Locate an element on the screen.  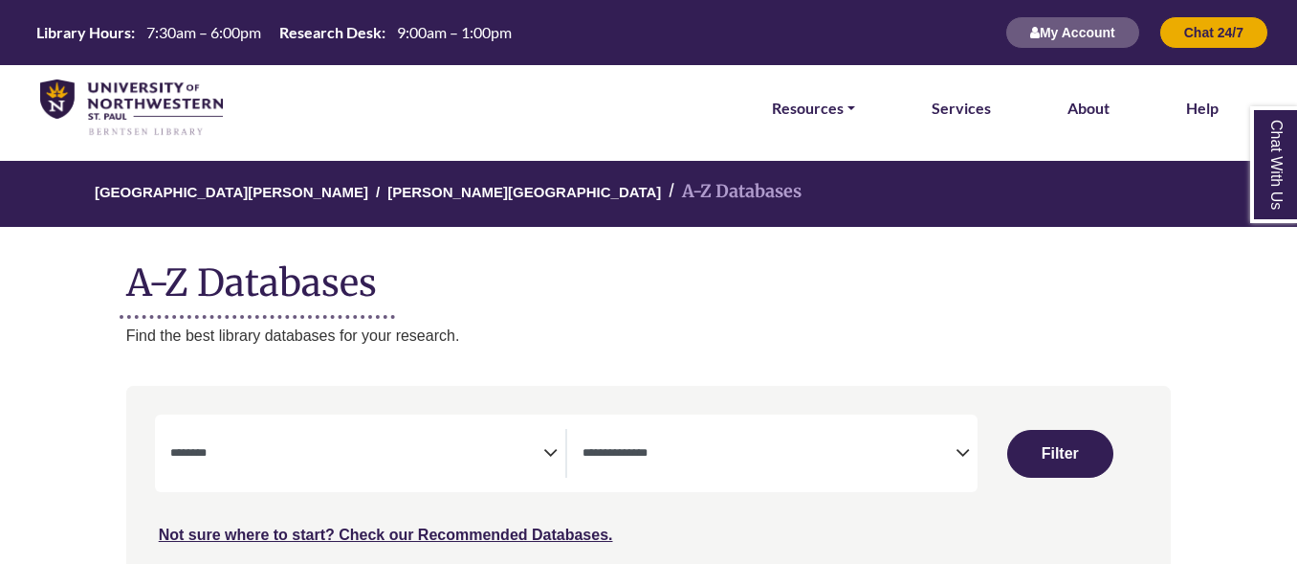
button: My Account is located at coordinates (1073, 33).